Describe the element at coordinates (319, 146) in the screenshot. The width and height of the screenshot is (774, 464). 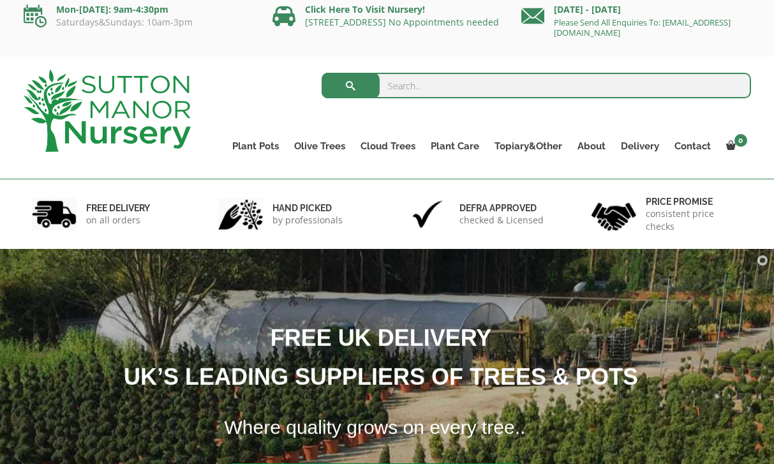
I see `a: Olive Trees` at that location.